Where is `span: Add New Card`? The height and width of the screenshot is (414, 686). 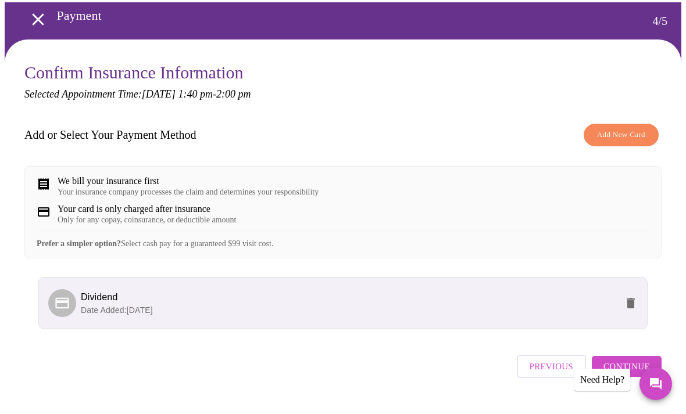
span: Add New Card is located at coordinates (621, 135).